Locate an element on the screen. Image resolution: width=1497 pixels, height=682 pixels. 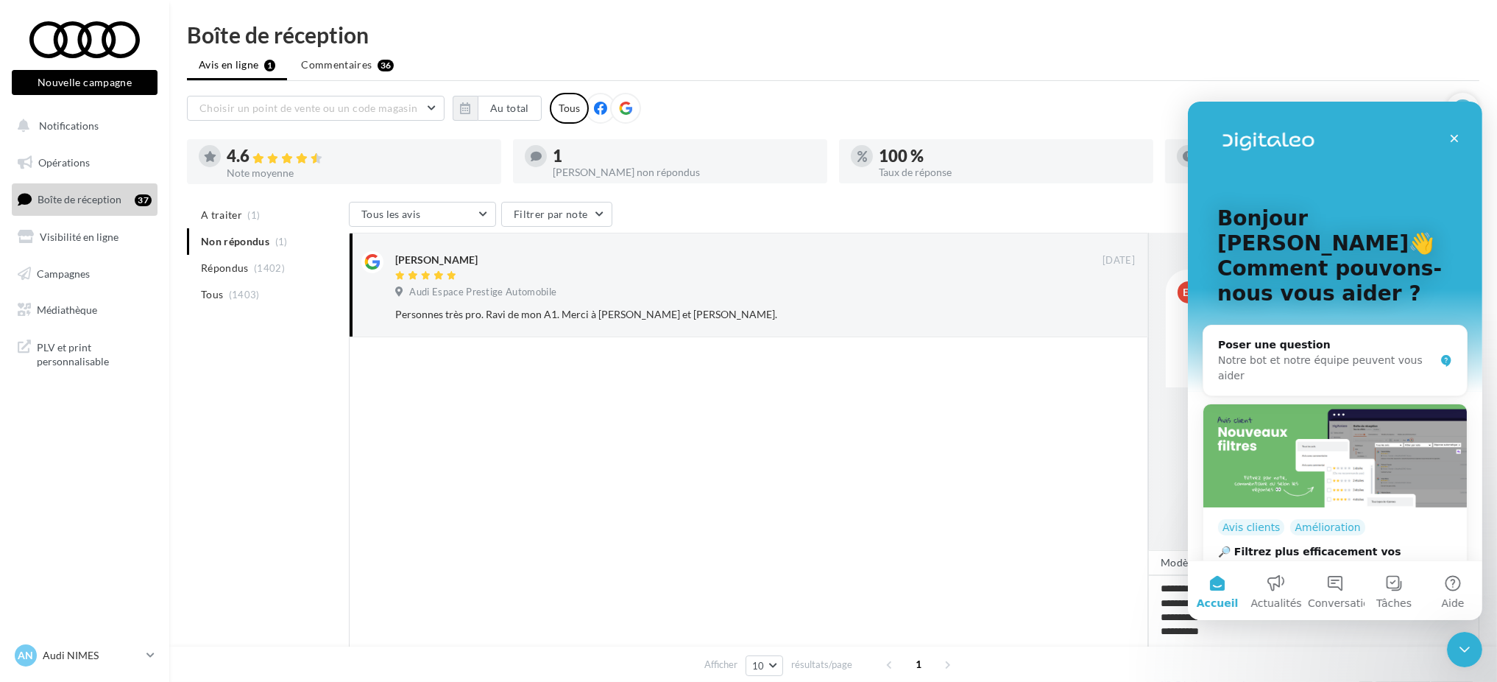
button: Conversations is located at coordinates (147, 489).